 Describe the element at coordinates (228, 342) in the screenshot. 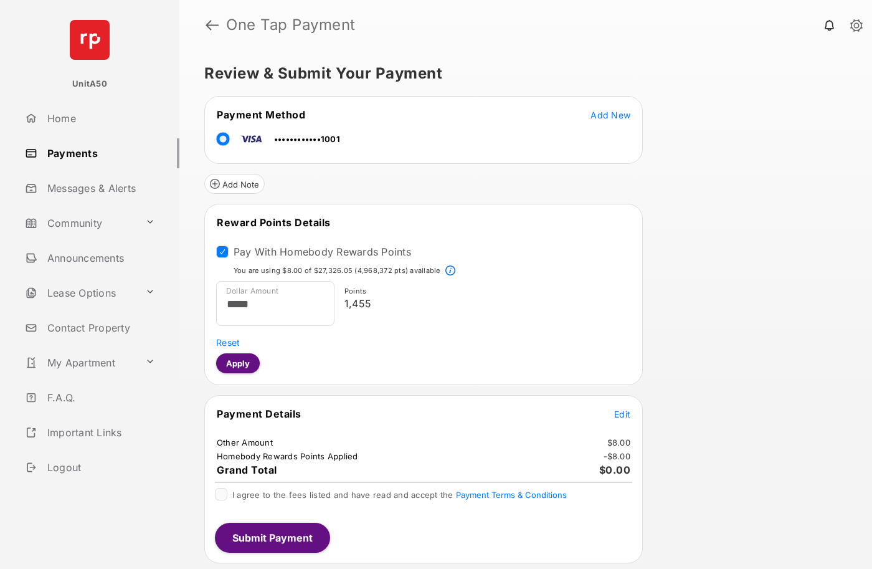

I see `button: Reset` at that location.